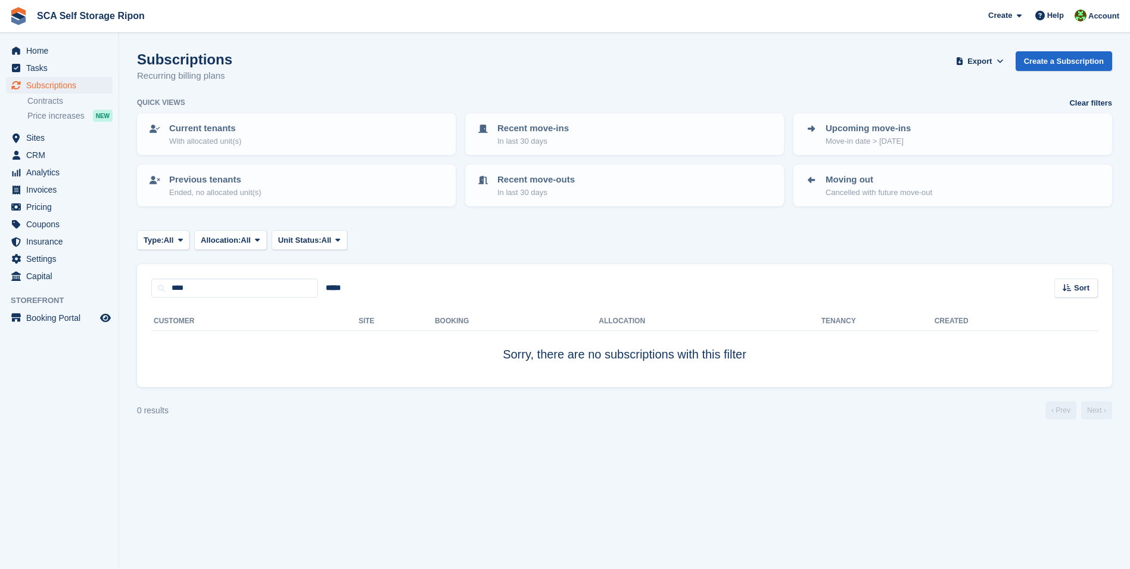  I want to click on button: Type: All, so click(163, 240).